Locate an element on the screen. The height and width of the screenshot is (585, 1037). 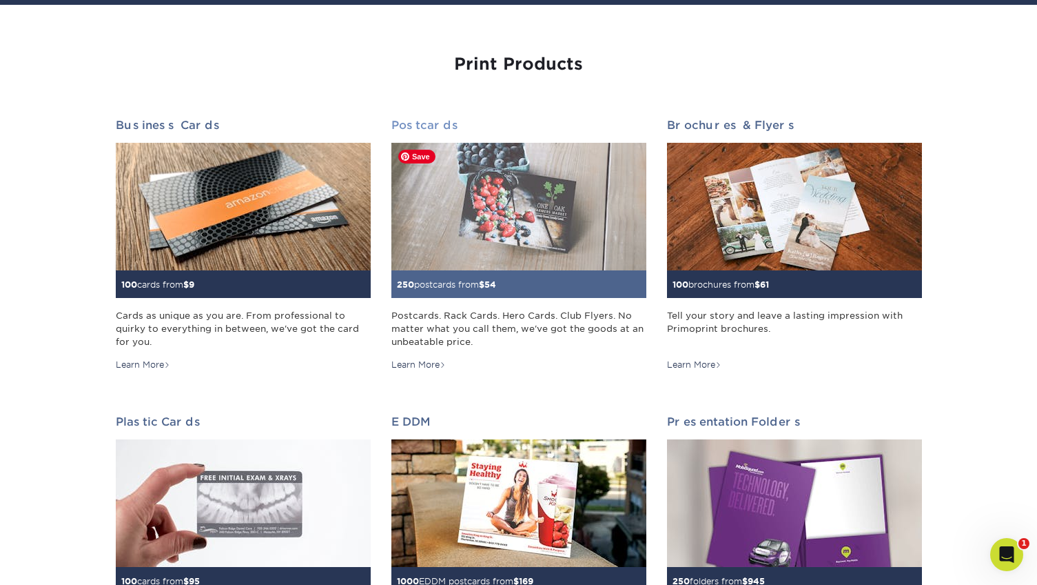
span: 1 is located at coordinates (1024, 543).